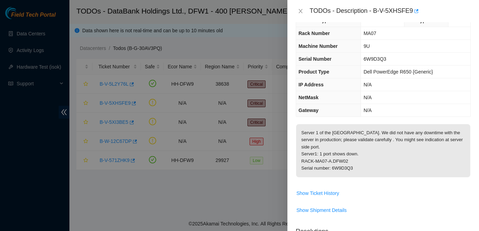  Describe the element at coordinates (311, 85) in the screenshot. I see `span: IP Address` at that location.